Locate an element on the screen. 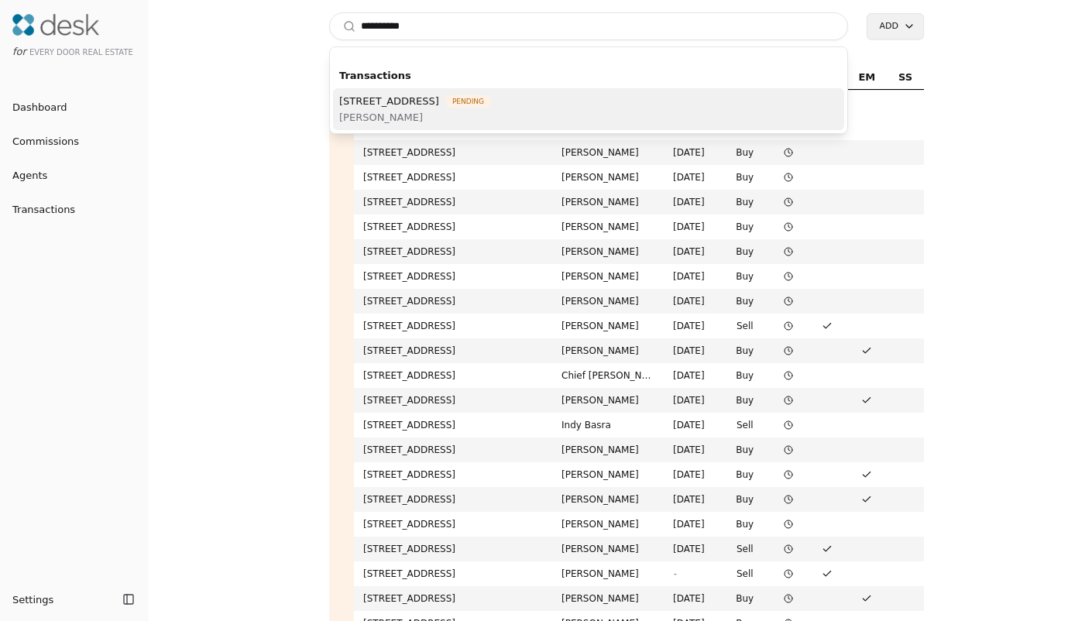 The height and width of the screenshot is (621, 1092). div: Transactions is located at coordinates (588, 75).